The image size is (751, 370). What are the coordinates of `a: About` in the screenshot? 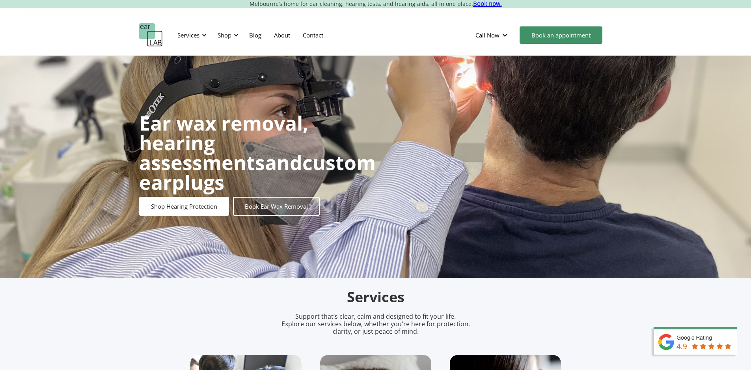 It's located at (282, 35).